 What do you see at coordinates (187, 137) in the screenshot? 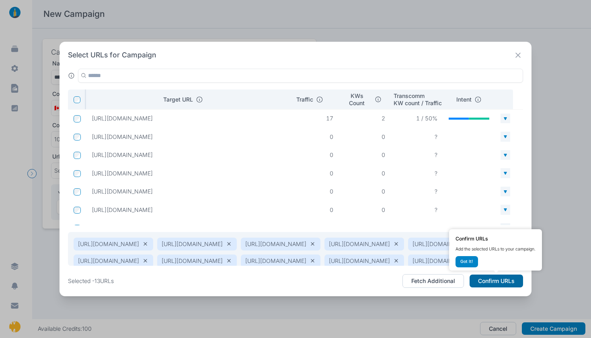
I see `p: https://taxfairygodmother.ca/` at bounding box center [187, 137].